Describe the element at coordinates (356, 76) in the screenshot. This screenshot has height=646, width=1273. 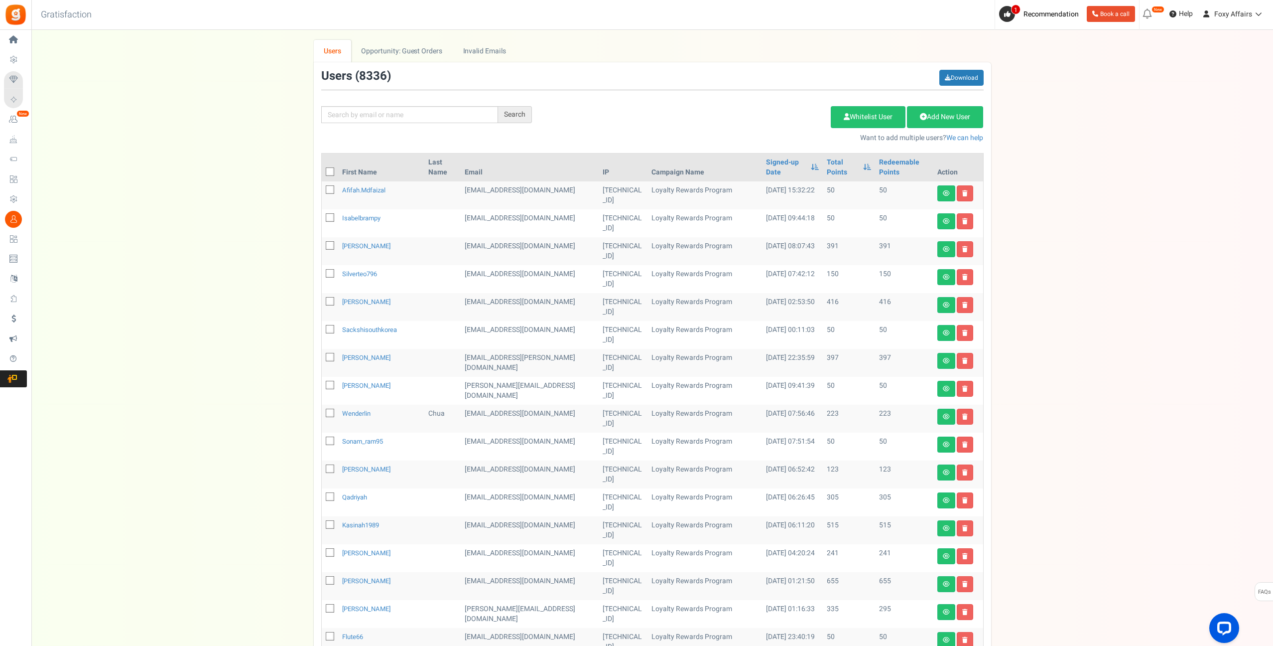
I see `h3: Users ( )` at that location.